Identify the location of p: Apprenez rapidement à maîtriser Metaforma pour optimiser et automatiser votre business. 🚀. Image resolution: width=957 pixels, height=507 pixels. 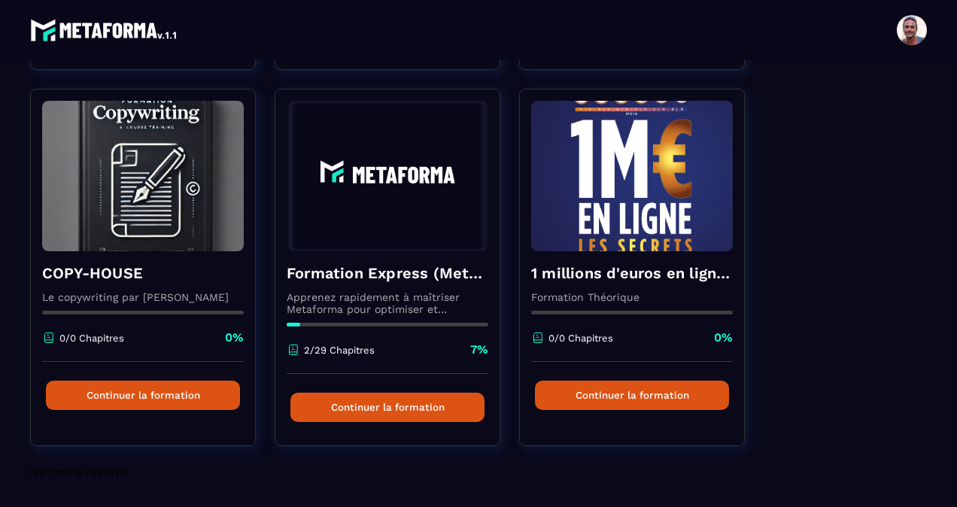
(387, 303).